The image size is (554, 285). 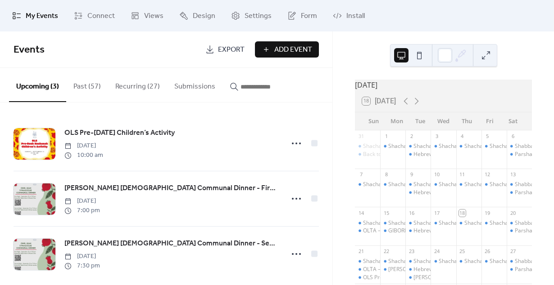 What do you see at coordinates (386, 252) in the screenshot?
I see `div: 22` at bounding box center [386, 252].